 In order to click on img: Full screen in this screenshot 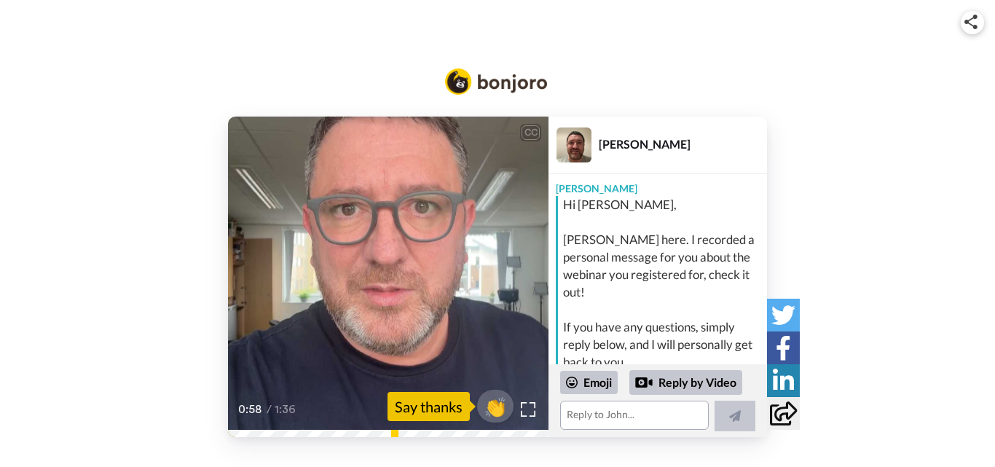, I will do `click(528, 409)`.